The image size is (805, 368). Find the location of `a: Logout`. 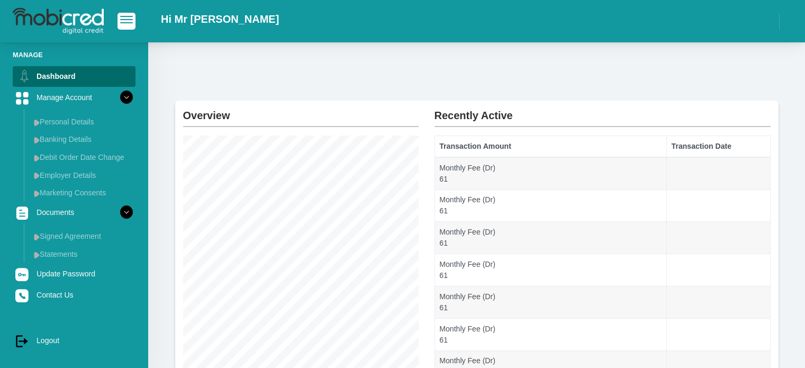

a: Logout is located at coordinates (74, 340).